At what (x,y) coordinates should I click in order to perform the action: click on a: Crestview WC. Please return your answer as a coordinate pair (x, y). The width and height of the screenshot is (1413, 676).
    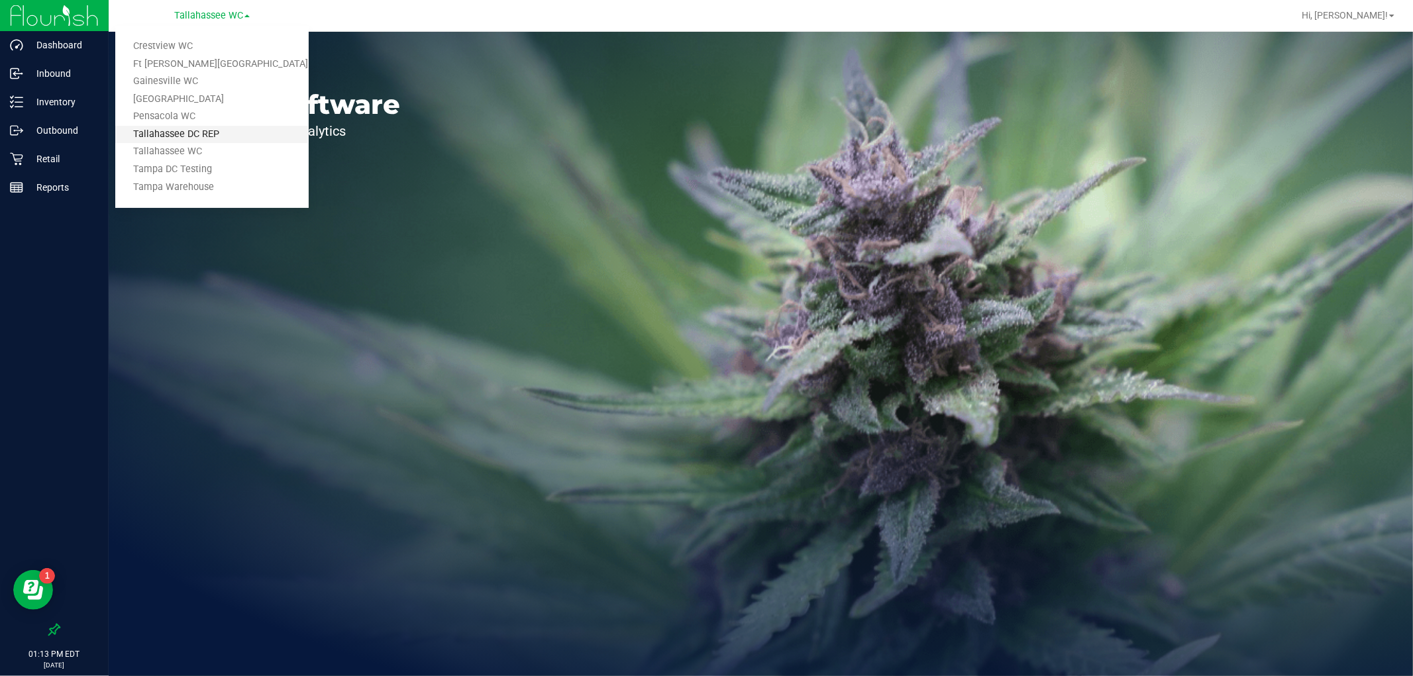
    Looking at the image, I should click on (212, 46).